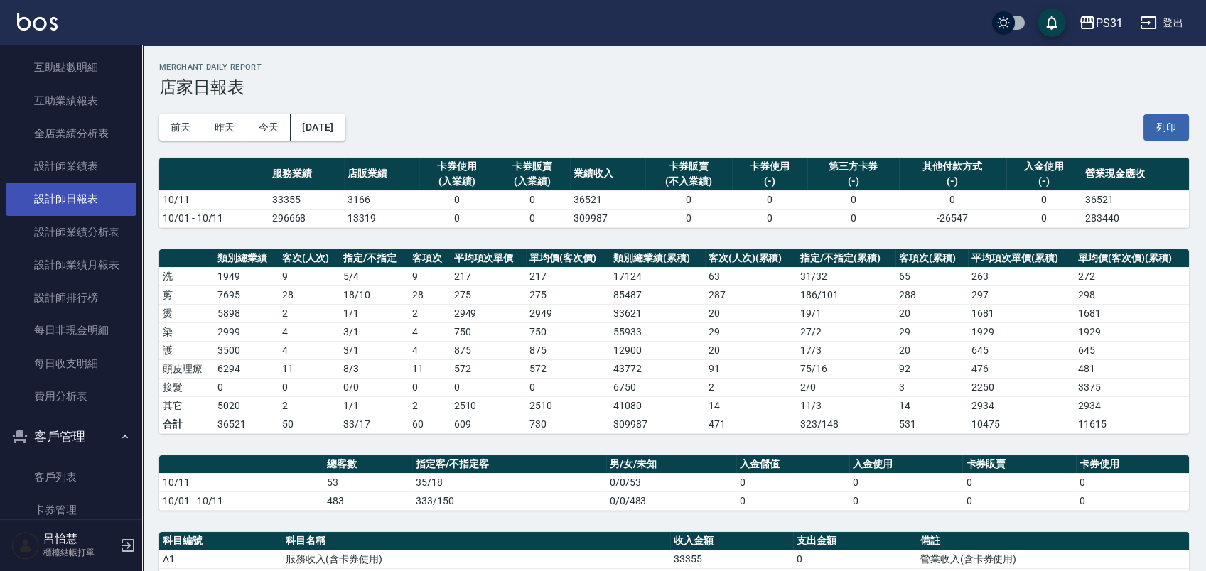  I want to click on h5: 呂怡慧, so click(80, 539).